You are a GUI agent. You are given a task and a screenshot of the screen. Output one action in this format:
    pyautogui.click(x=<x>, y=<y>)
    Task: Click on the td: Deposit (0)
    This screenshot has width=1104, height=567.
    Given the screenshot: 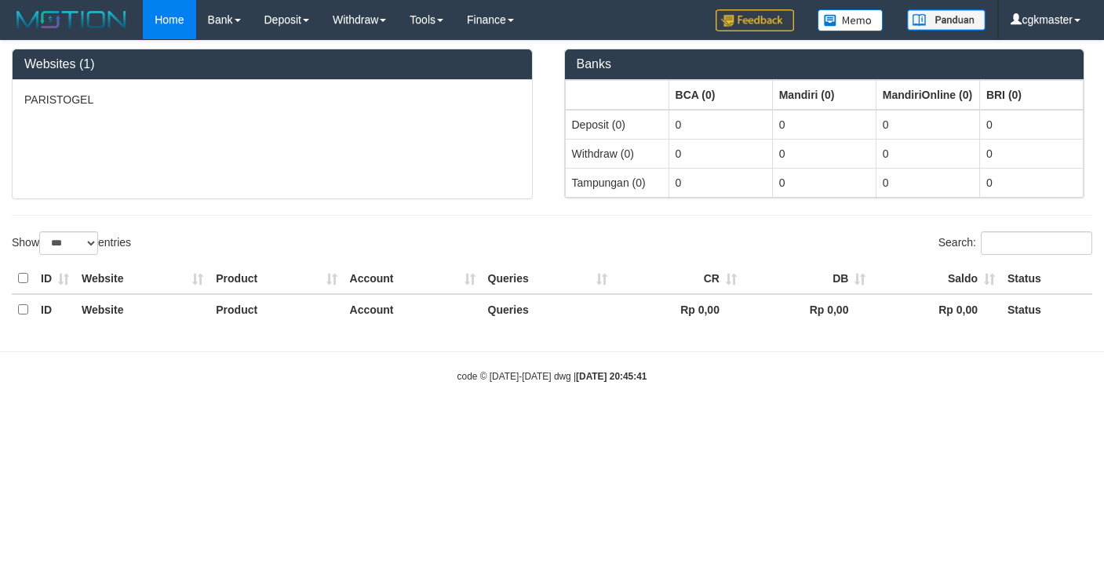 What is the action you would take?
    pyautogui.click(x=617, y=125)
    